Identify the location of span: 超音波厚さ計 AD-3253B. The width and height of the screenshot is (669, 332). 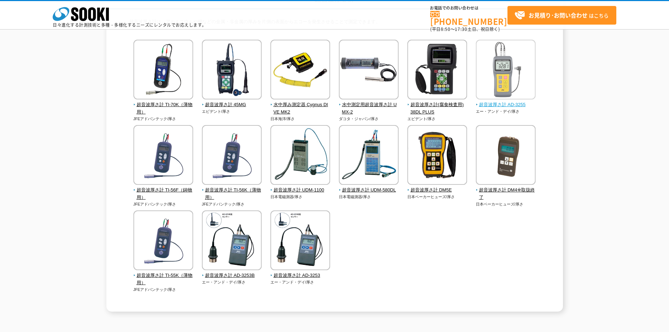
(232, 276).